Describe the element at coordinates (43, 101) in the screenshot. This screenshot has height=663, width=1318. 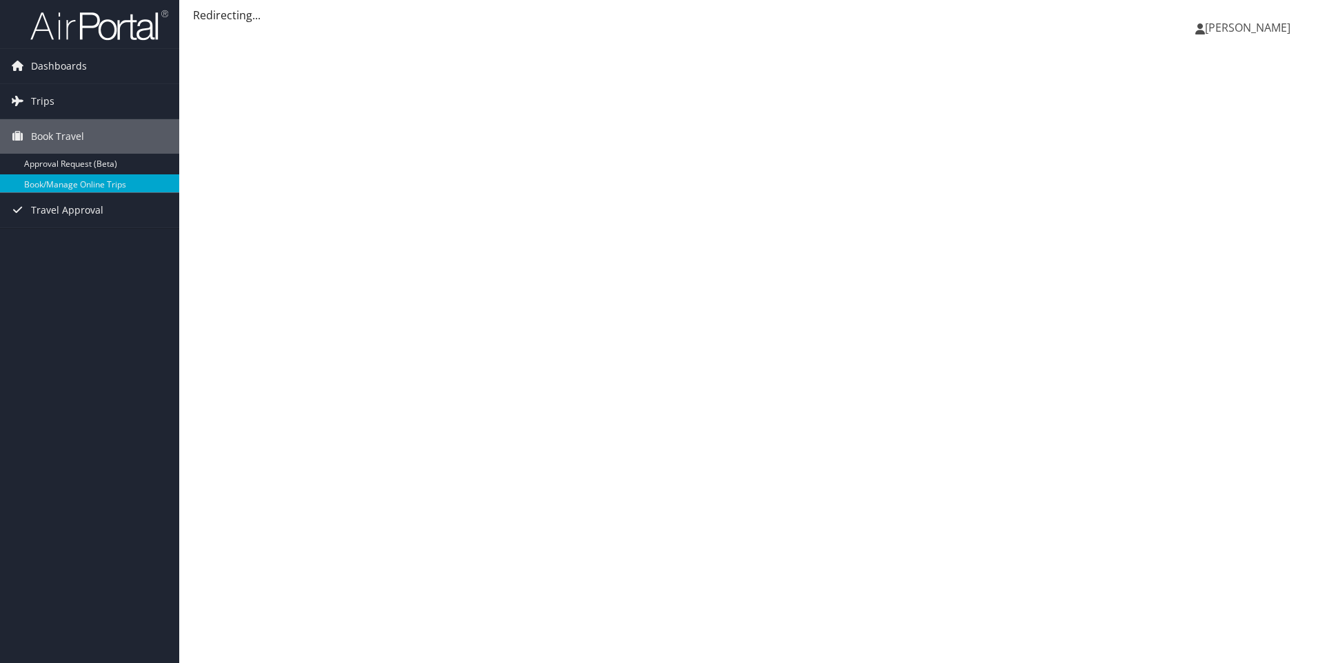
I see `span: Trips` at that location.